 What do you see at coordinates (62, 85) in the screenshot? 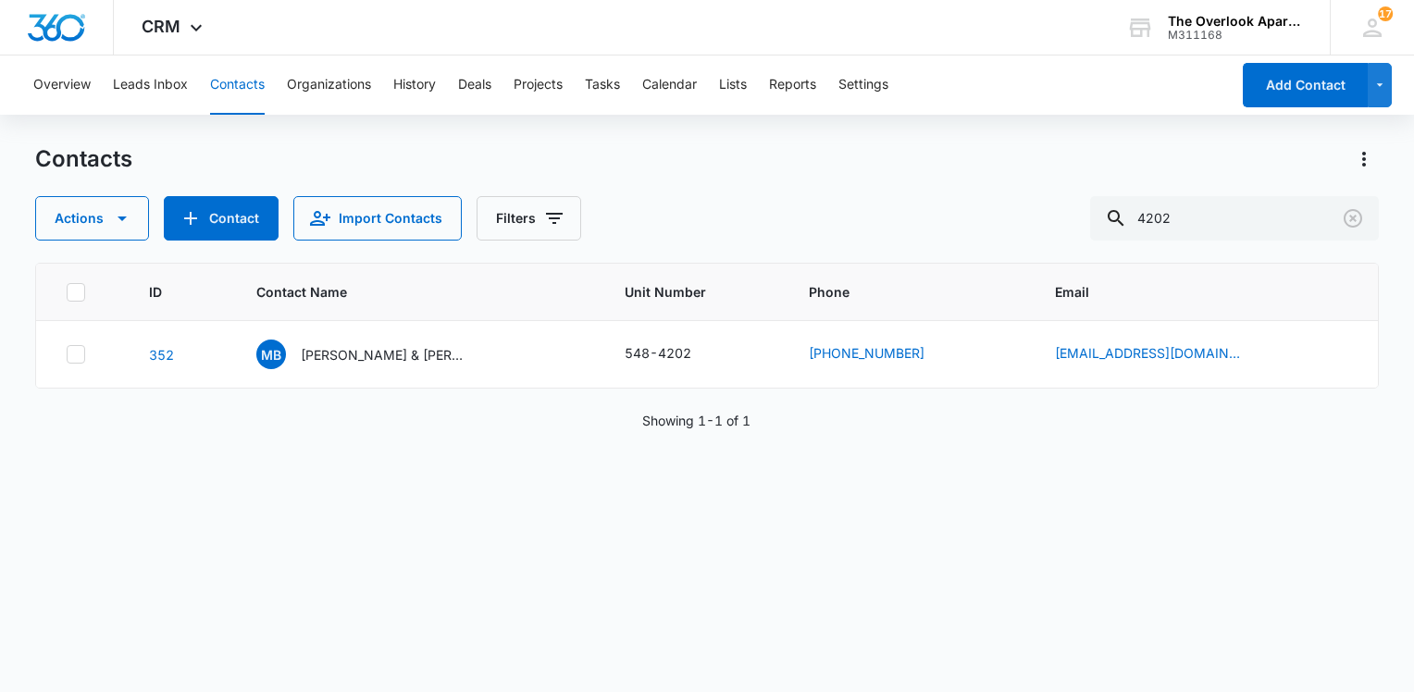
I see `button: Overview` at bounding box center [62, 85].